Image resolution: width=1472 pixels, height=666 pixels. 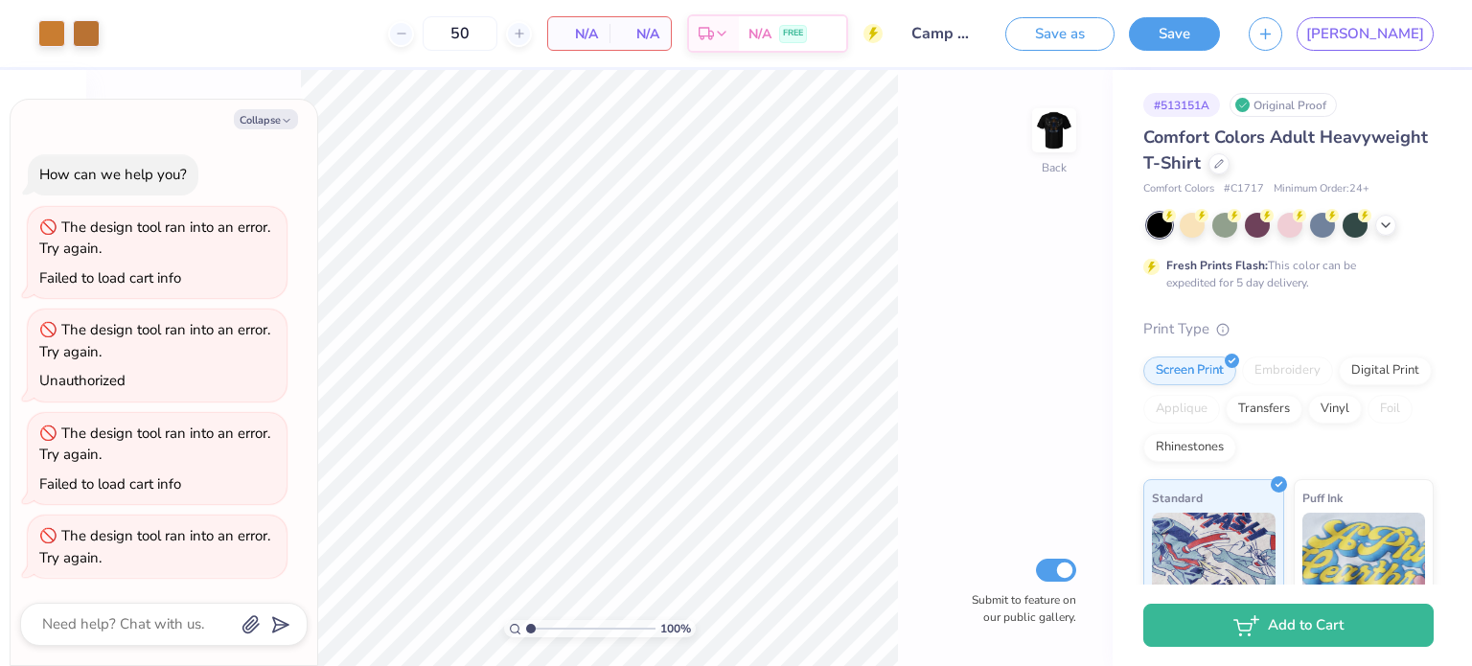 What do you see at coordinates (1189, 448) in the screenshot?
I see `div: Rhinestones` at bounding box center [1189, 448].